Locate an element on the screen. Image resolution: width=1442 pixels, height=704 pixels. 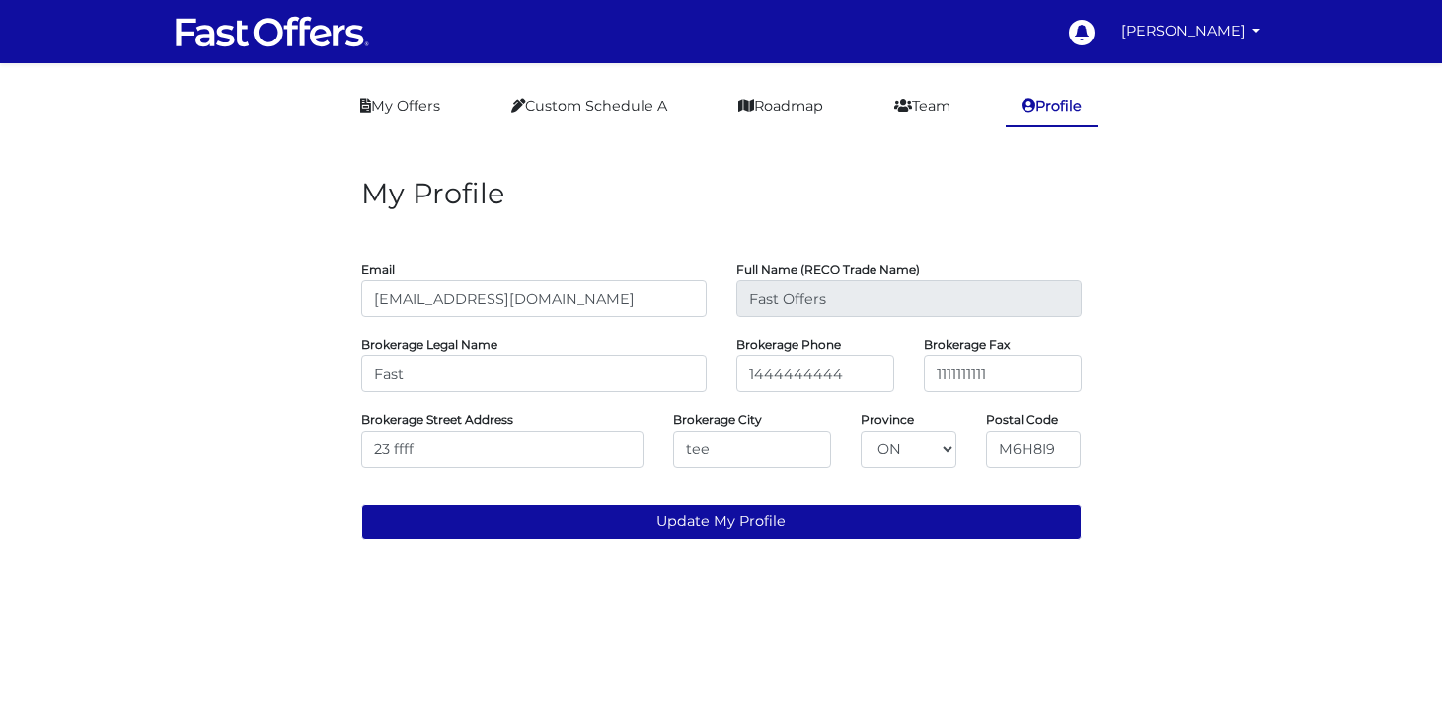
input: Phone Number (Format: 123-456-7890) is located at coordinates (815, 373).